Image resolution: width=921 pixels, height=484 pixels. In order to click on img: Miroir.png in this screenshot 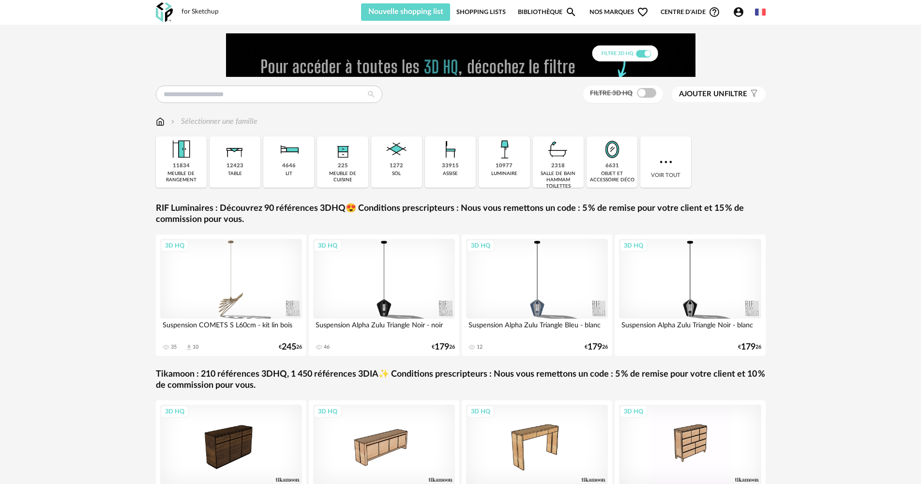, I will do `click(612, 150)`.